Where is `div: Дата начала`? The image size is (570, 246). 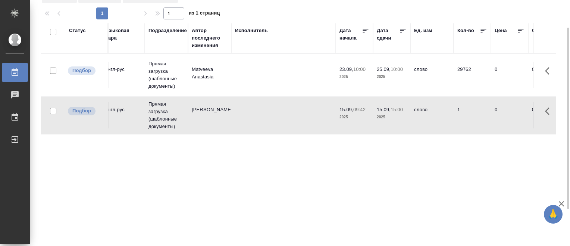 div: Дата начала is located at coordinates (351, 34).